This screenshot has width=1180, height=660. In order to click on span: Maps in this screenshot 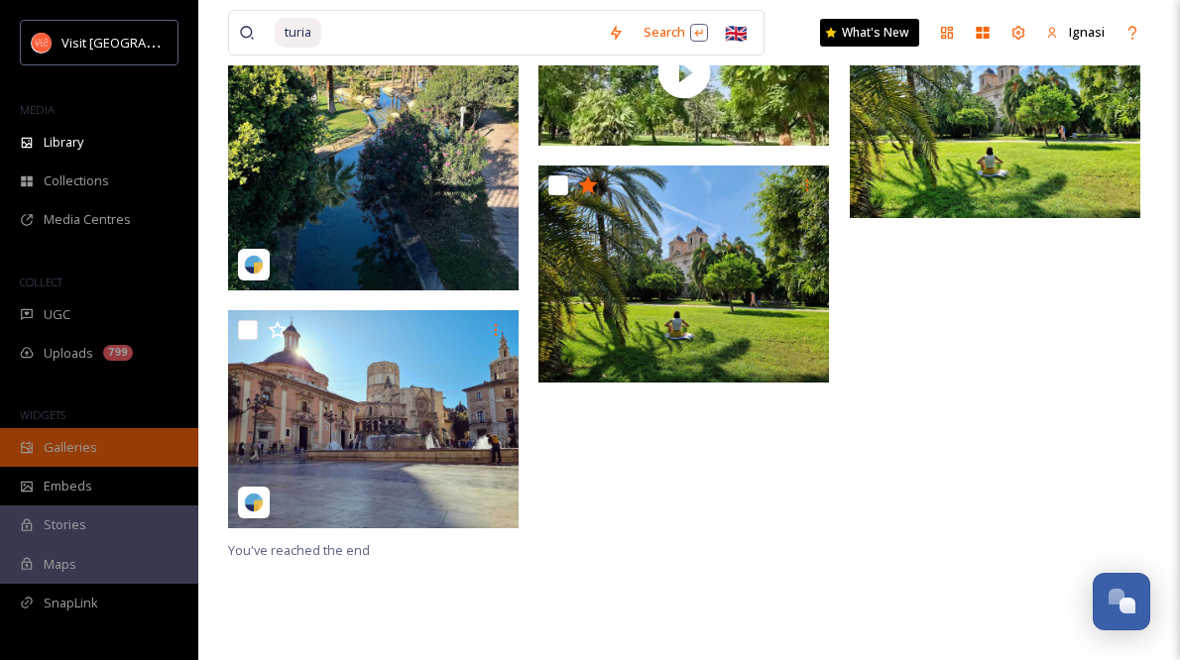, I will do `click(59, 564)`.